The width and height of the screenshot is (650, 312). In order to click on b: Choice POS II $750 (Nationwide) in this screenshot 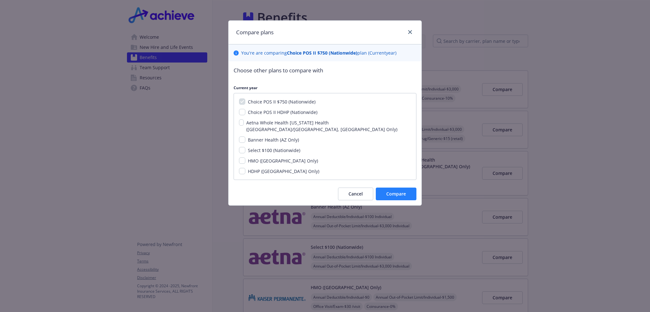, I will do `click(322, 53)`.